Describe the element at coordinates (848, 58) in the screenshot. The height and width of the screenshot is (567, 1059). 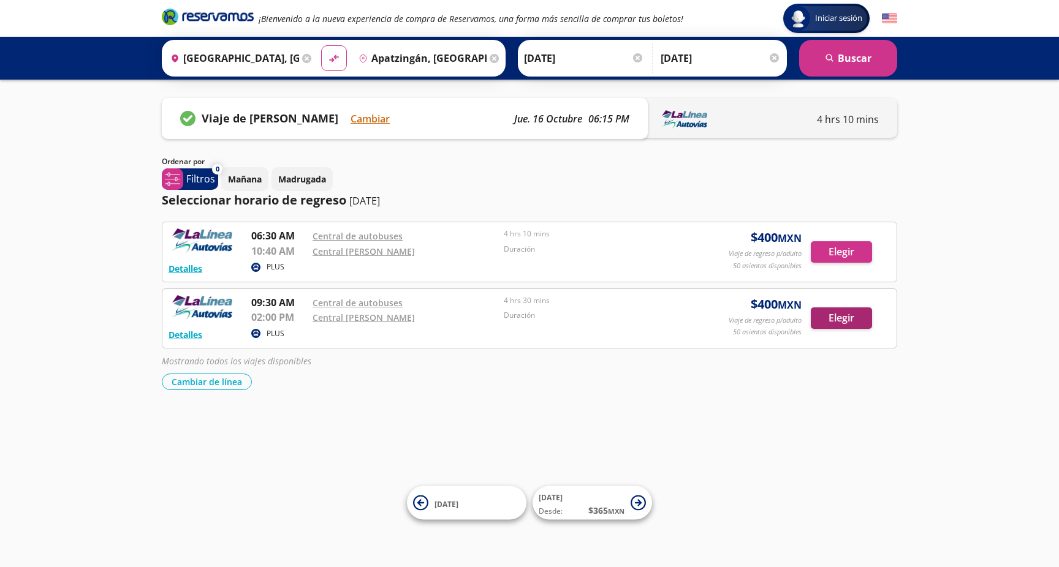
I see `button: Buscar` at that location.